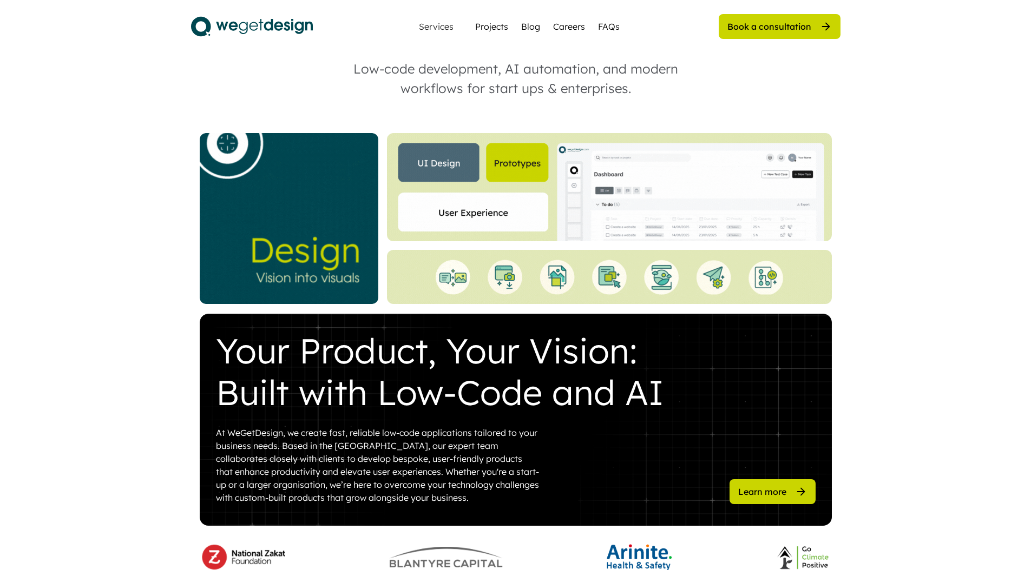 This screenshot has height=576, width=1031. What do you see at coordinates (491, 27) in the screenshot?
I see `a: Projects` at bounding box center [491, 27].